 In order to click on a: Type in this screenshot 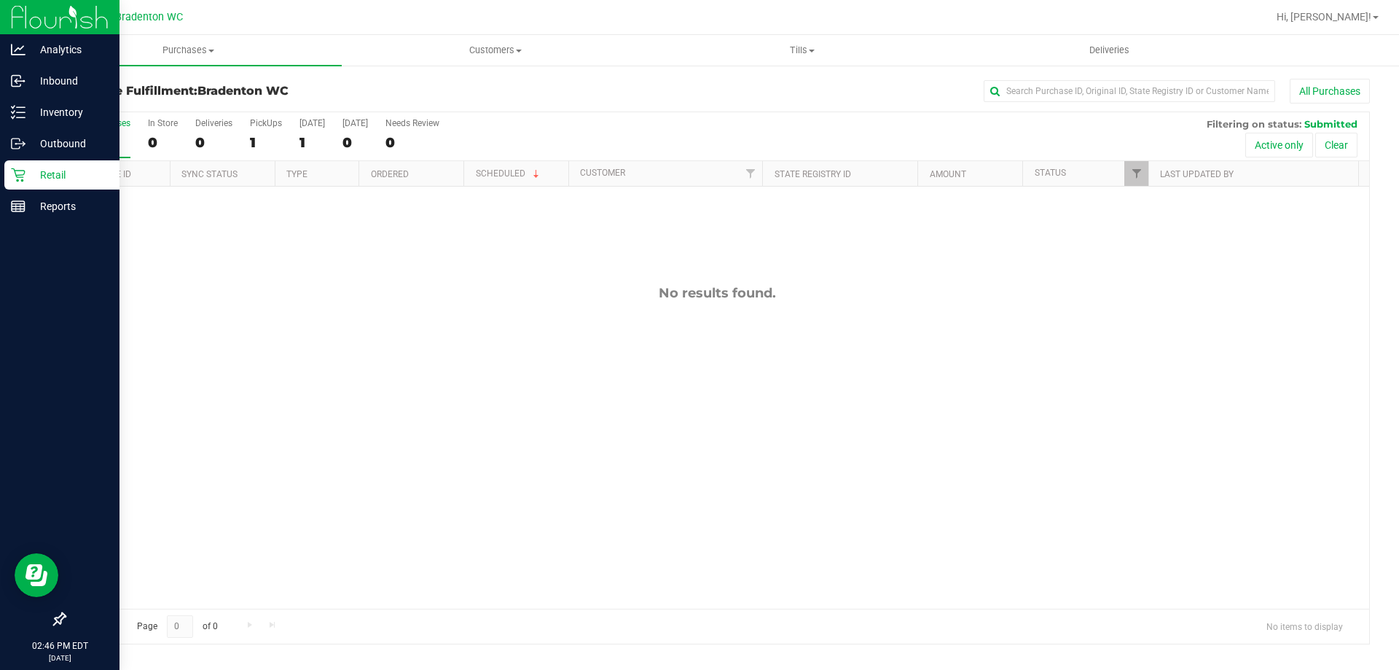, I will do `click(297, 174)`.